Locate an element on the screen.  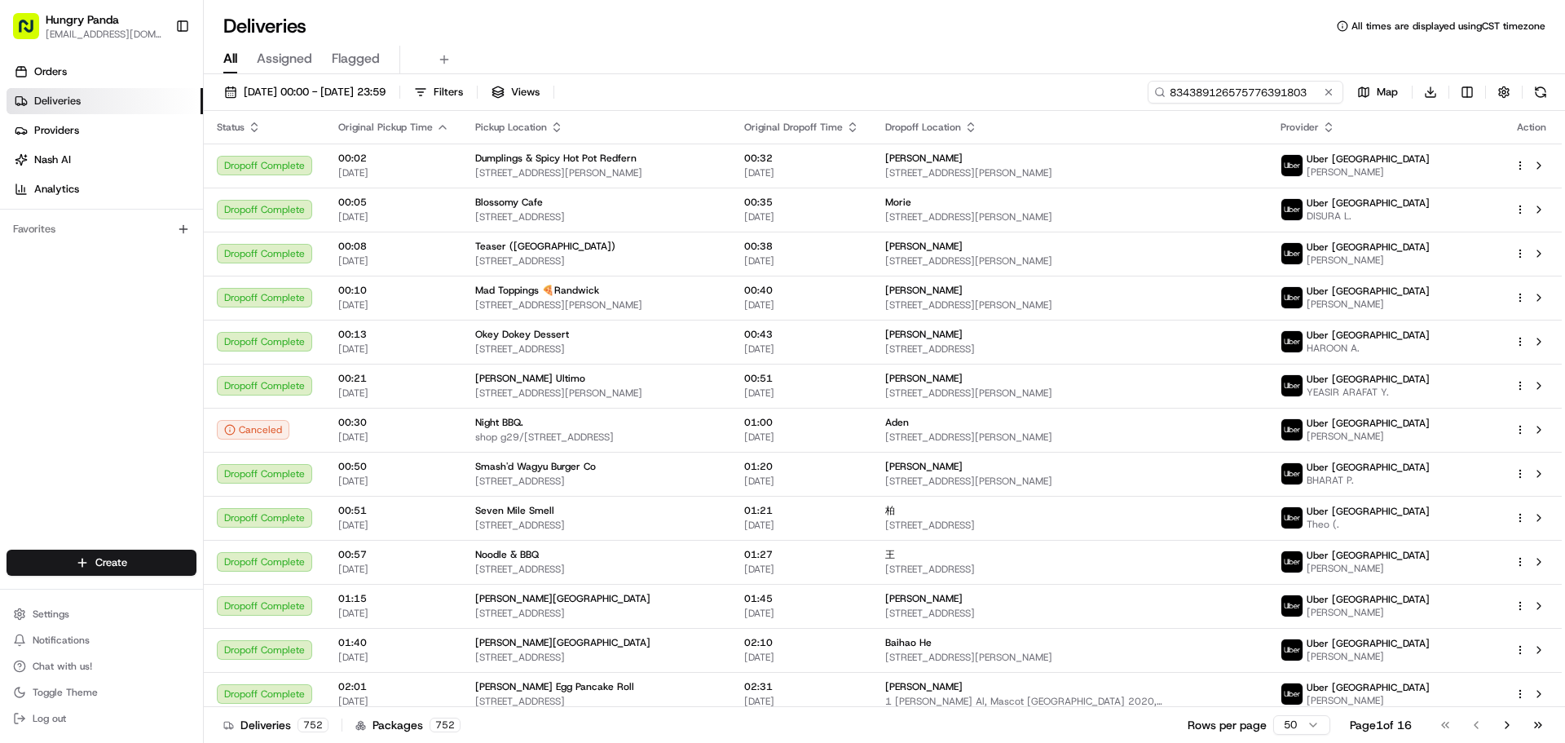
button: Refresh is located at coordinates (1540, 92).